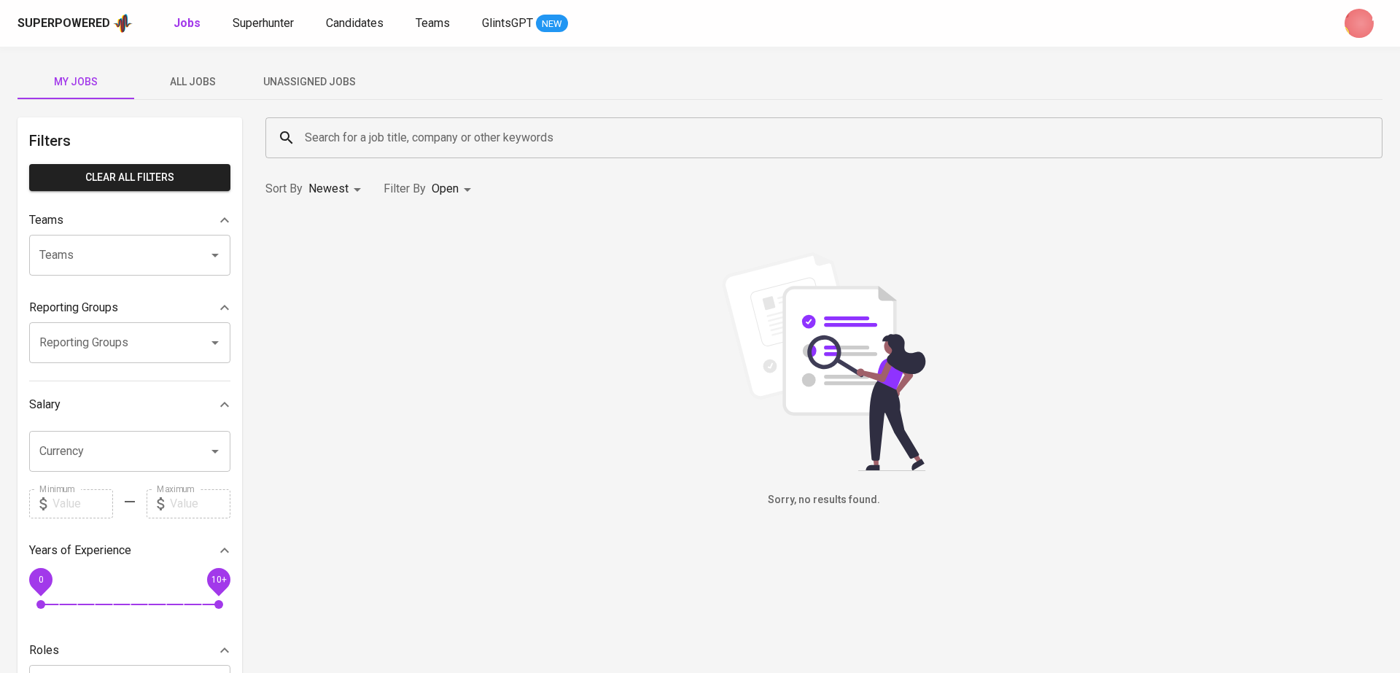 This screenshot has height=673, width=1400. What do you see at coordinates (265, 23) in the screenshot?
I see `a: Superhunter` at bounding box center [265, 23].